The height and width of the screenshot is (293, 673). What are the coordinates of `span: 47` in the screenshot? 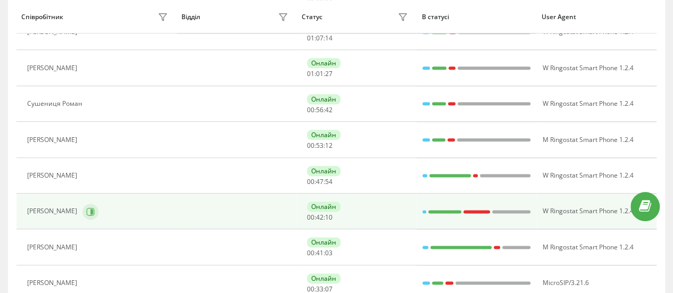 It's located at (320, 181).